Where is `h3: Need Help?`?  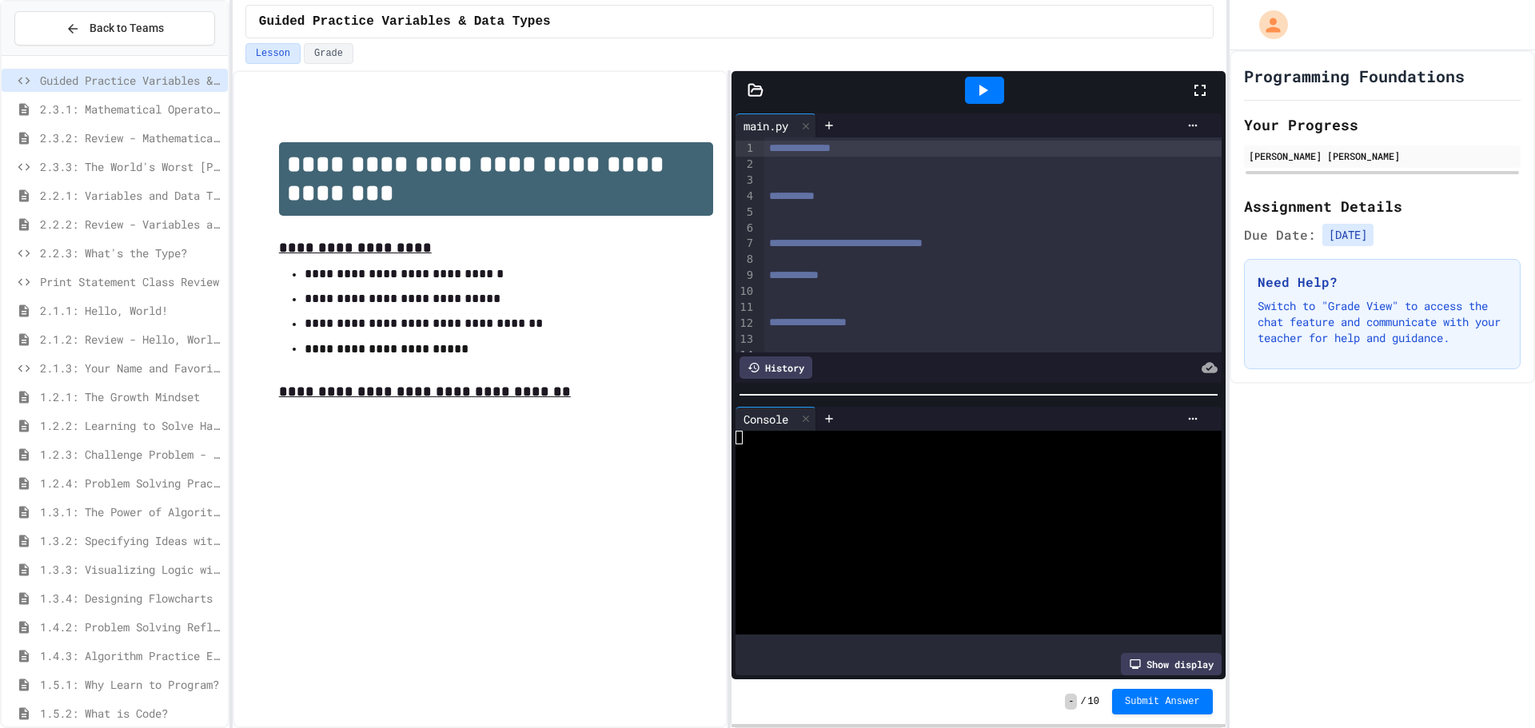
h3: Need Help? is located at coordinates (1382, 282).